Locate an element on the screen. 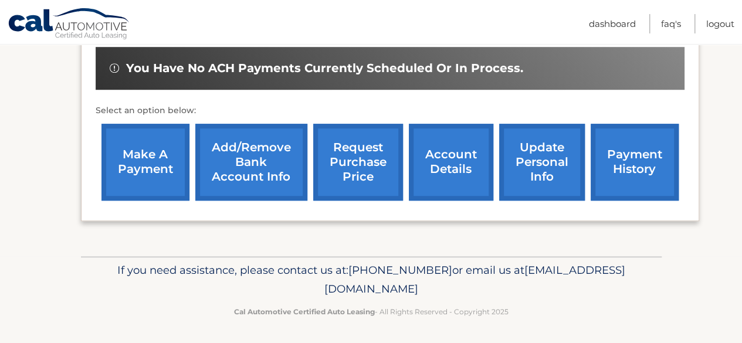  a: FAQ's is located at coordinates (671, 23).